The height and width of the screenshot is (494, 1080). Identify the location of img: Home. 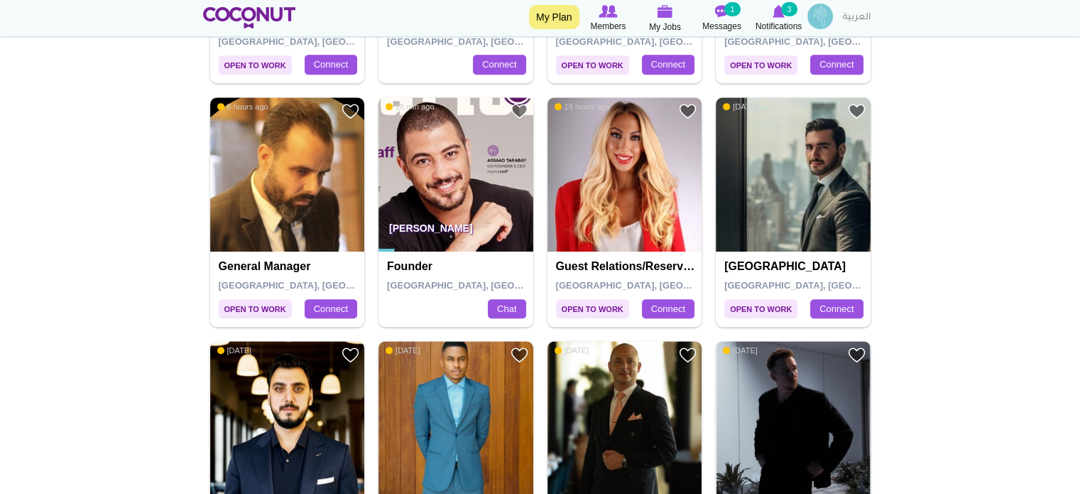
(249, 18).